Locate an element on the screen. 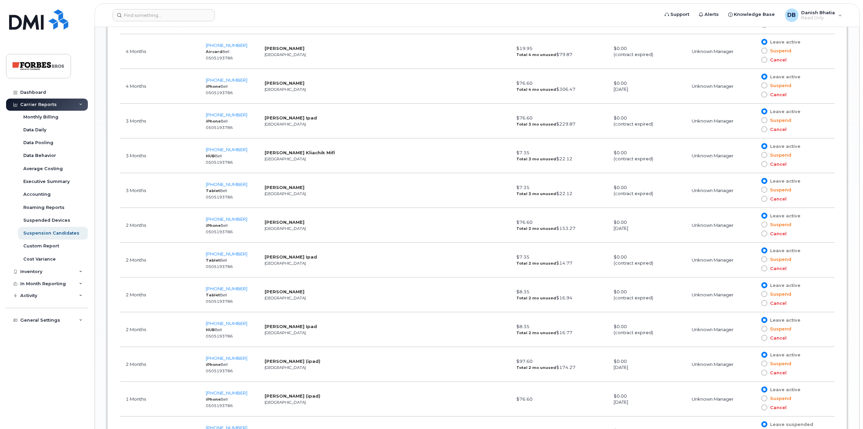 The width and height of the screenshot is (863, 429). td: $7.35 $22.12 is located at coordinates (559, 191).